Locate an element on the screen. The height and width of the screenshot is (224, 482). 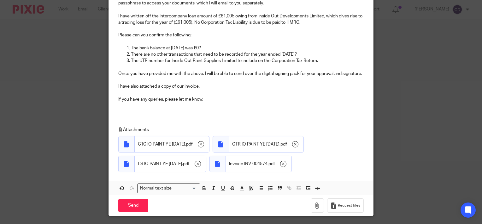
span: Request files is located at coordinates (349, 205).